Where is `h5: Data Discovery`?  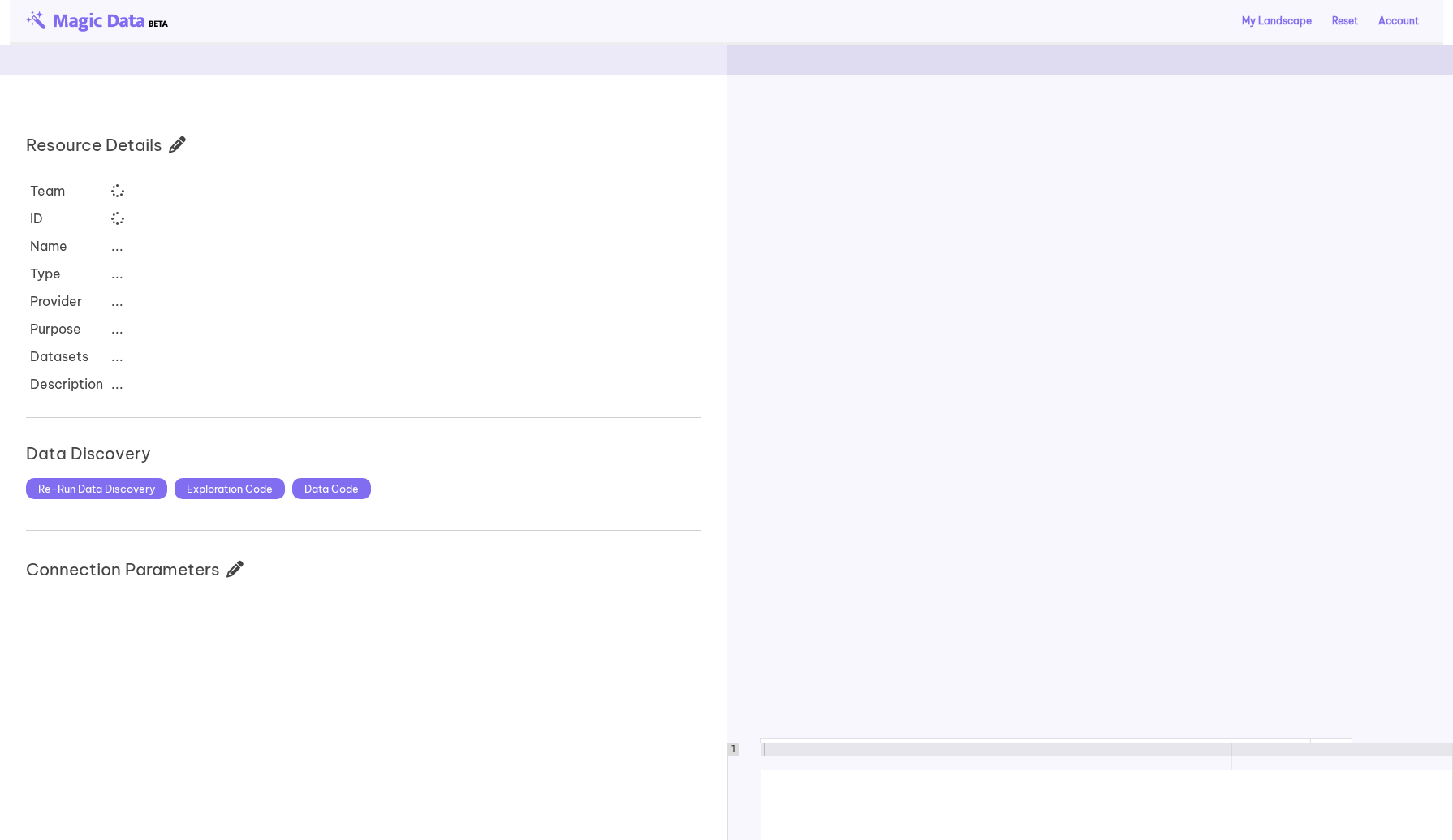
h5: Data Discovery is located at coordinates (363, 453).